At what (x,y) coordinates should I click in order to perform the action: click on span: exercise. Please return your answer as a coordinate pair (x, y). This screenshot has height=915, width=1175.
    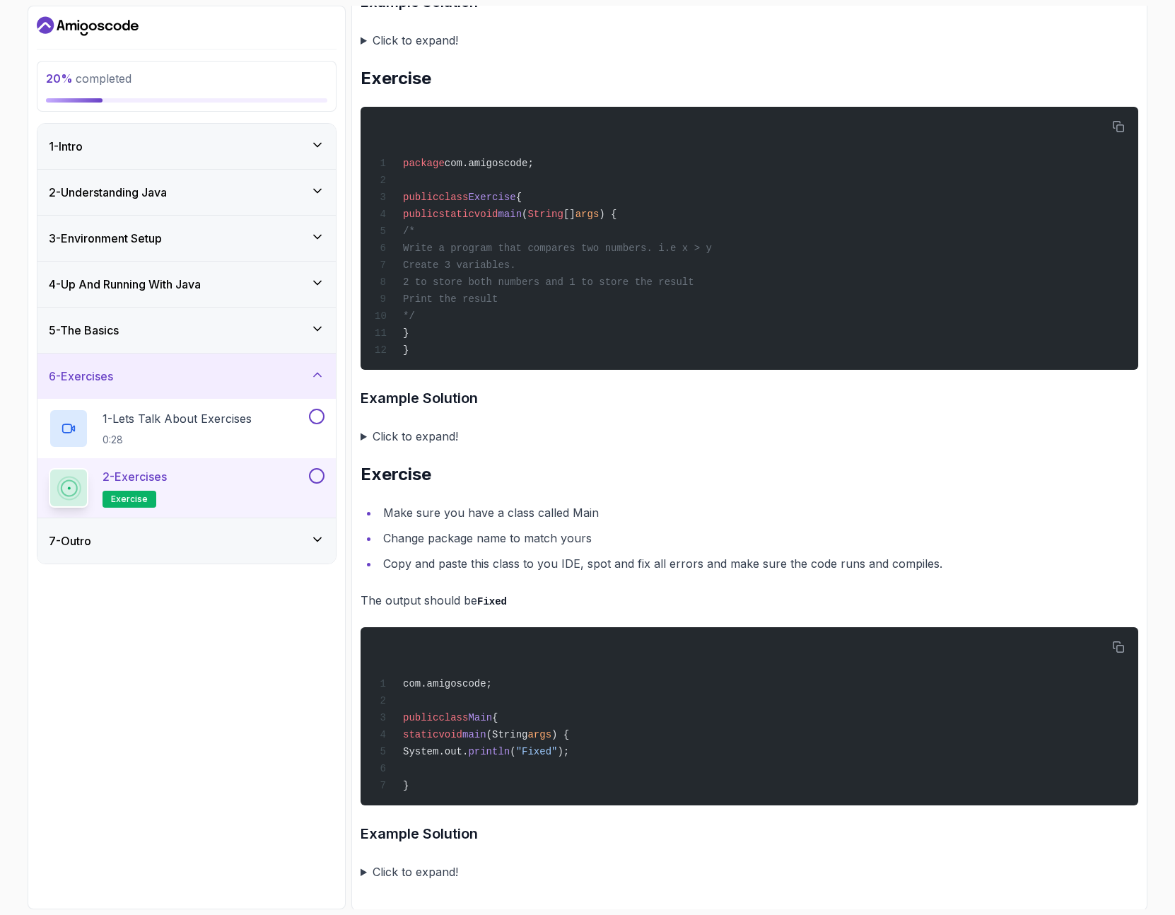
    Looking at the image, I should click on (129, 499).